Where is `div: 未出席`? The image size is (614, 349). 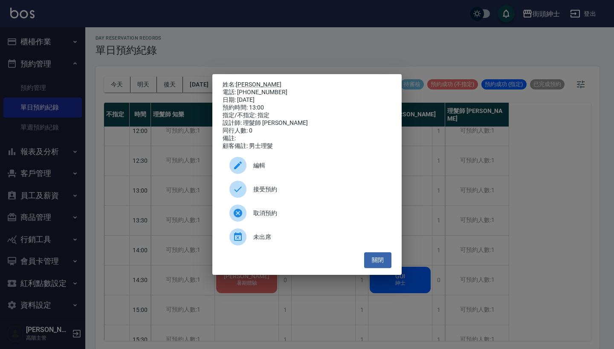 div: 未出席 is located at coordinates (307, 237).